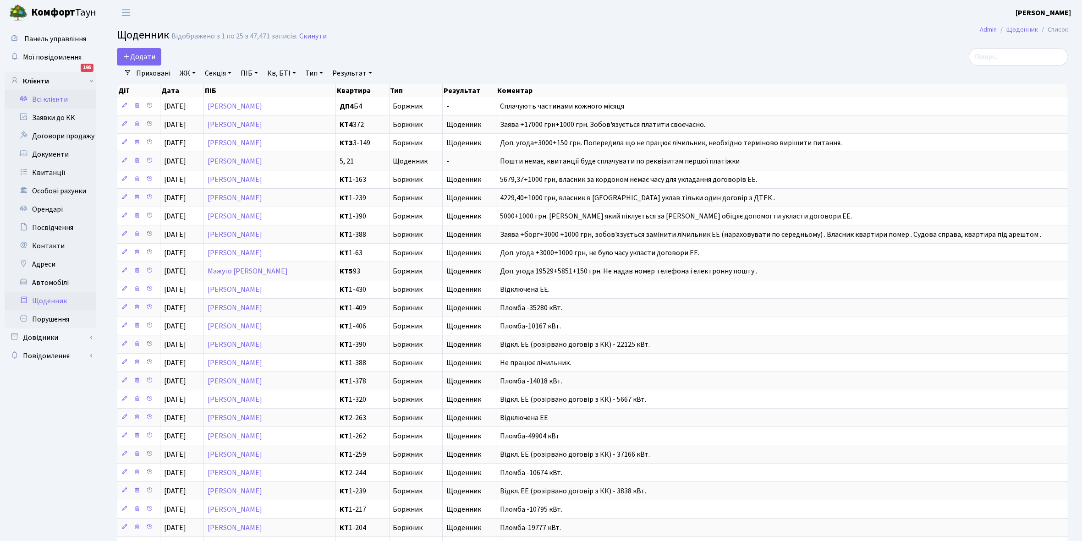 This screenshot has width=1082, height=541. What do you see at coordinates (362, 106) in the screenshot?
I see `span: Б4` at bounding box center [362, 106].